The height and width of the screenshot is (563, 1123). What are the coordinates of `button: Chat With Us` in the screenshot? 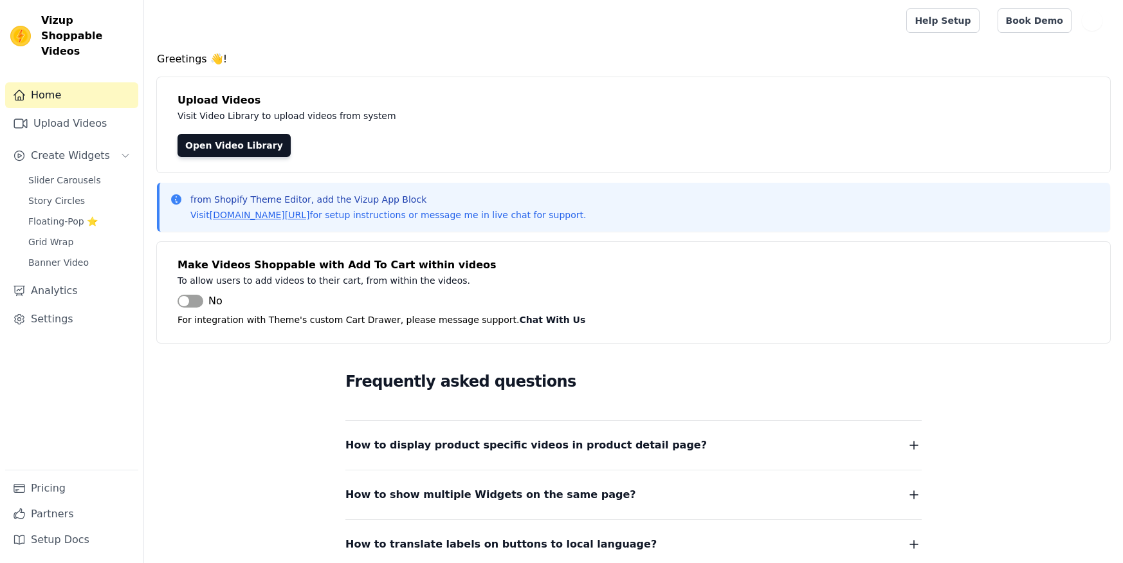 It's located at (552, 320).